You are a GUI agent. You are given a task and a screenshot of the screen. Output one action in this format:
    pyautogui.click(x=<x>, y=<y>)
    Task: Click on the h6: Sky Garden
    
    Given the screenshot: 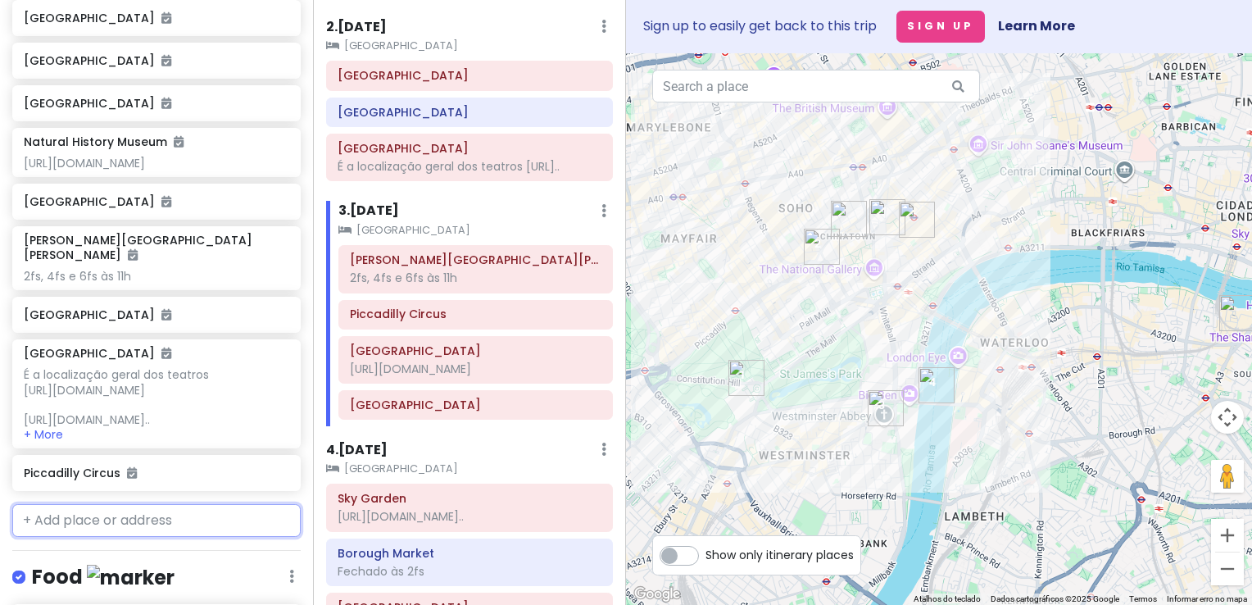 What is the action you would take?
    pyautogui.click(x=470, y=498)
    